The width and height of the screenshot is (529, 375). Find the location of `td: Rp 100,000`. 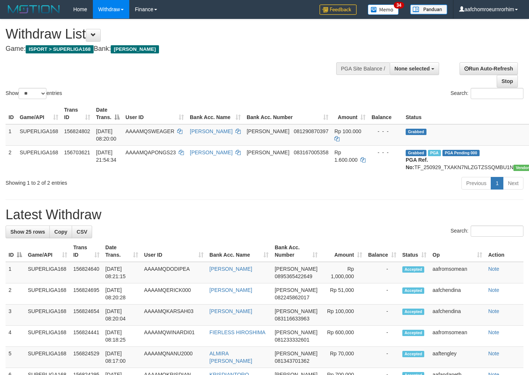

td: Rp 100,000 is located at coordinates (343, 315).